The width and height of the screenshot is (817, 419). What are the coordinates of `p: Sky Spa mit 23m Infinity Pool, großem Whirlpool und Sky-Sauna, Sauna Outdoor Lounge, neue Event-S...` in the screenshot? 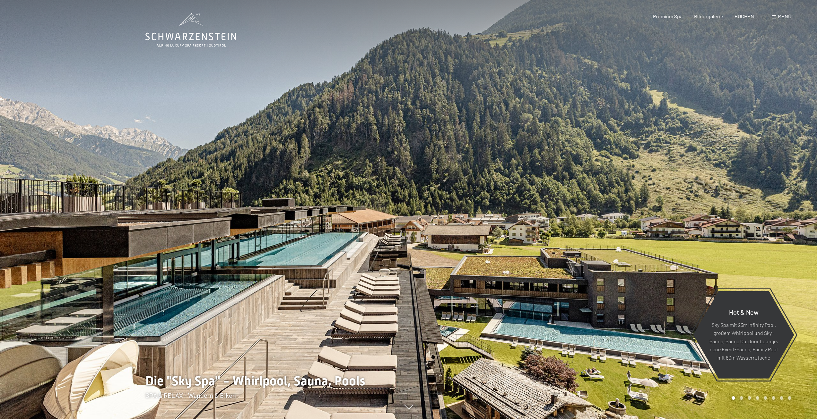 It's located at (743, 341).